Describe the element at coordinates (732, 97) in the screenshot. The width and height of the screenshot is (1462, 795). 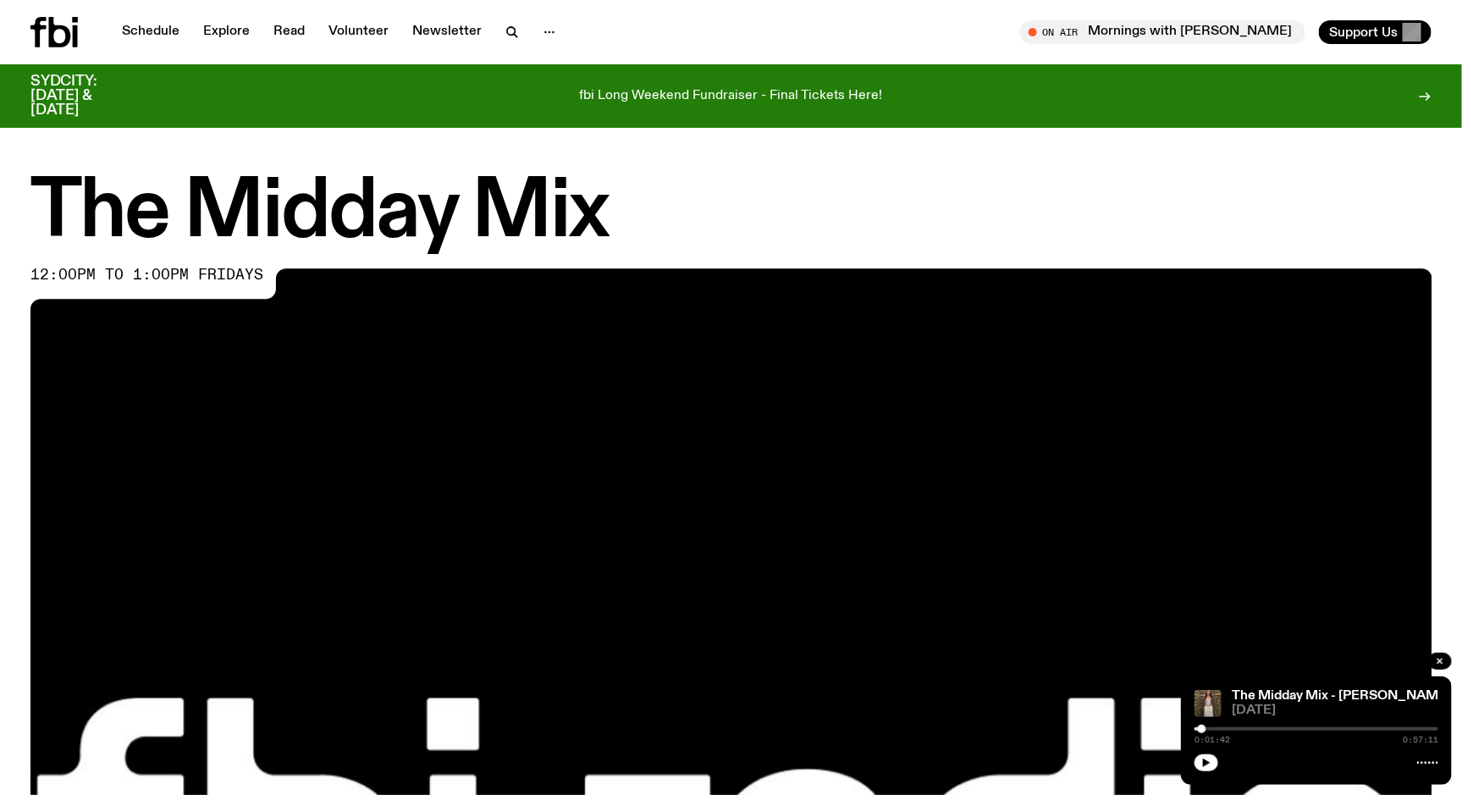
I see `p: fbi Long Weekend Fundraiser - Final Tickets Here!` at that location.